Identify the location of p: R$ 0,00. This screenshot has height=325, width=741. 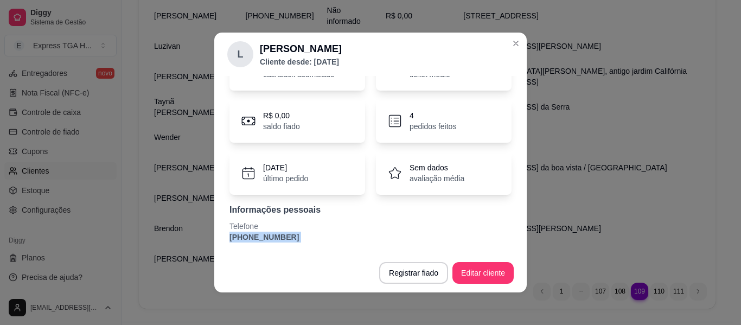
(282, 116).